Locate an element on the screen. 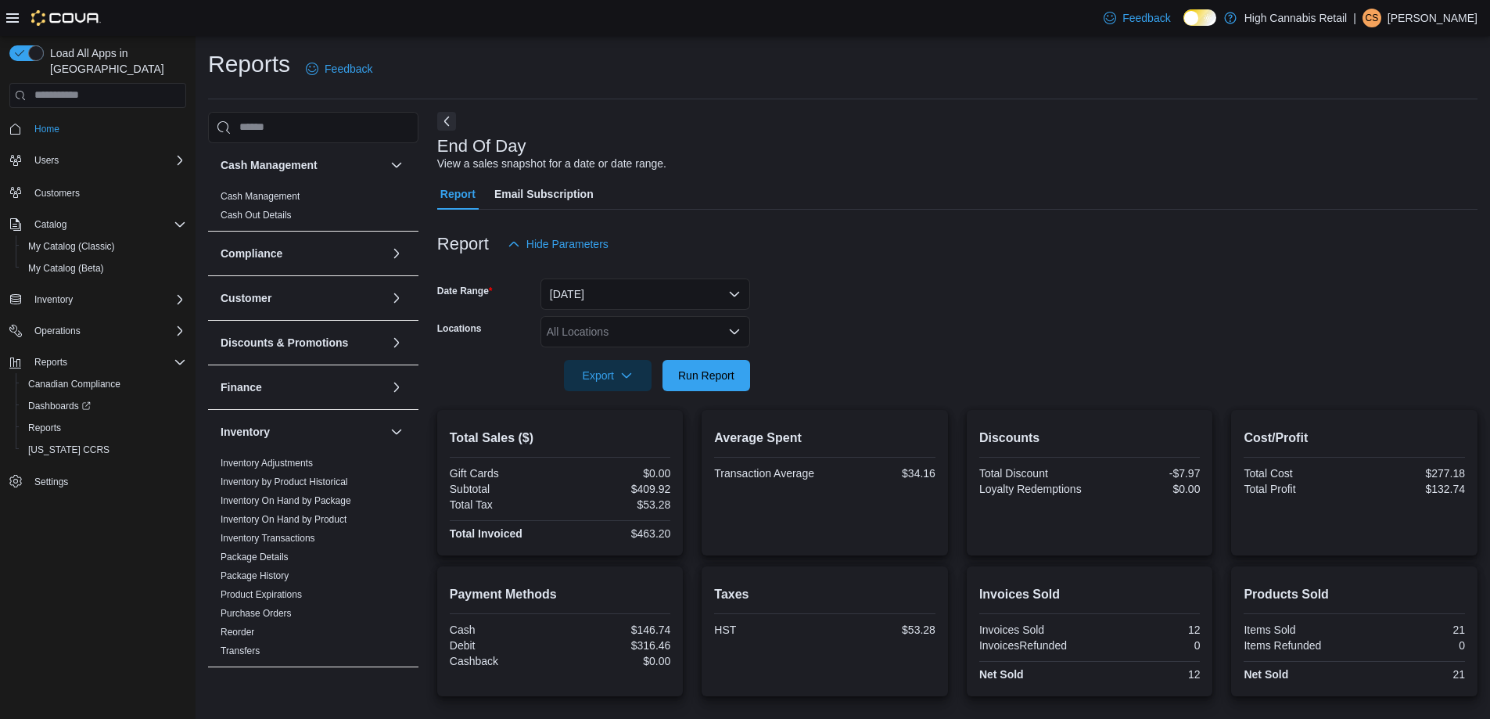 The image size is (1490, 719). span: Inventory Transactions is located at coordinates (267, 538).